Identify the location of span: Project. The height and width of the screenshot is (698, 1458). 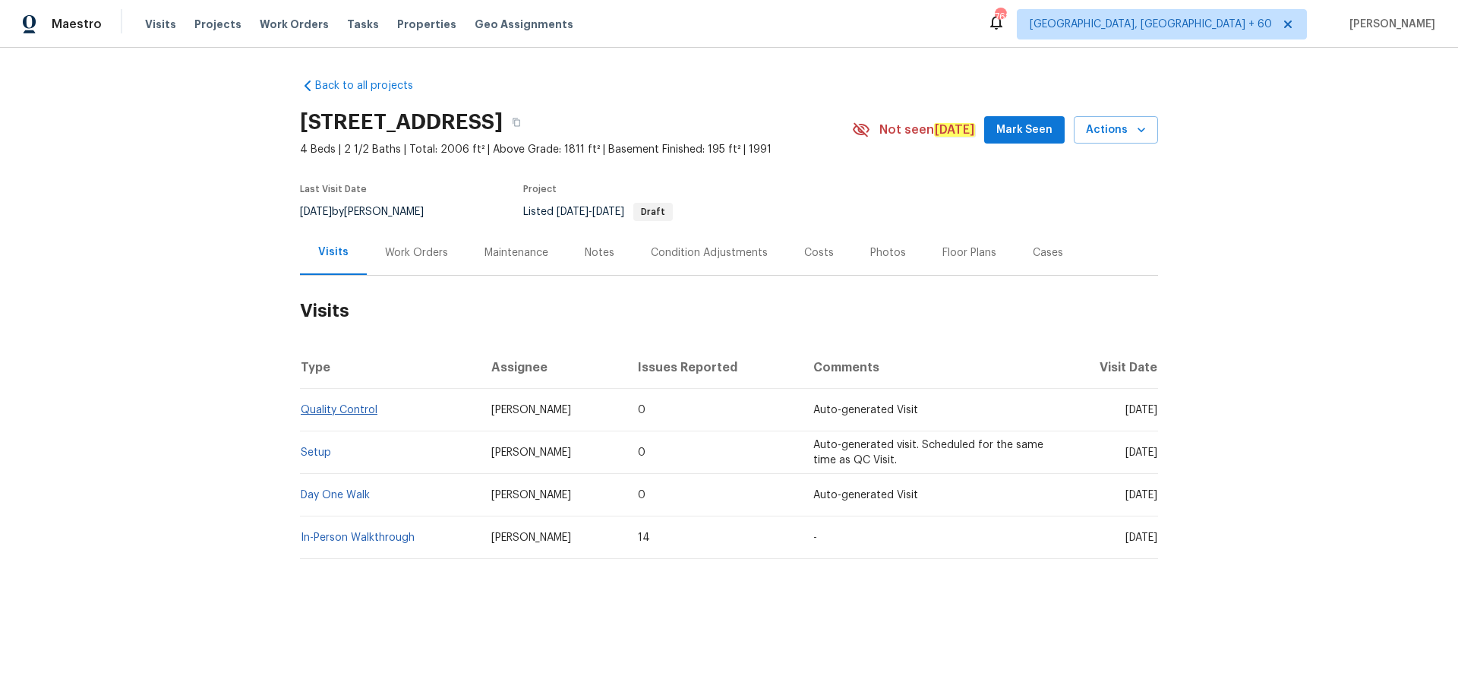
(540, 189).